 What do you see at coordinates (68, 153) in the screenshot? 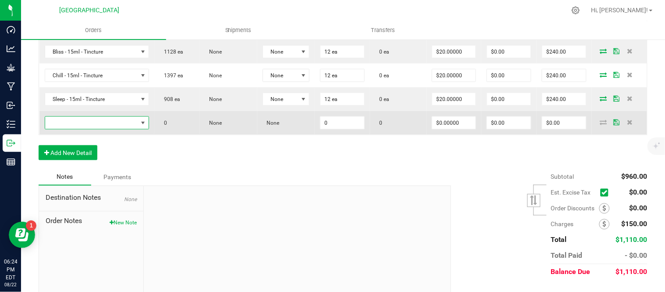
I see `button: Add New Detail` at bounding box center [68, 153].